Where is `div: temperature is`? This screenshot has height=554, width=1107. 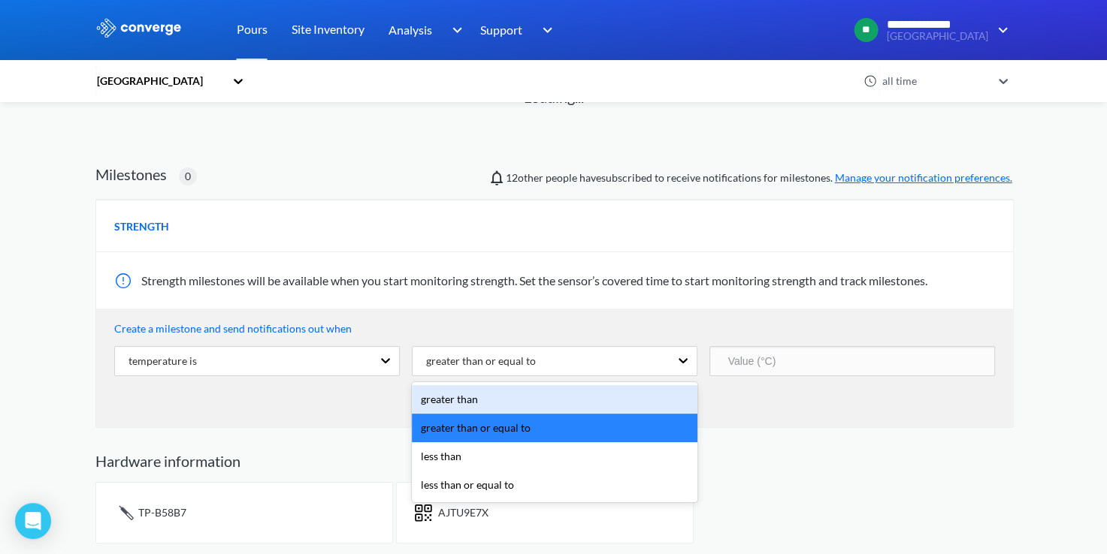
div: temperature is is located at coordinates (156, 361).